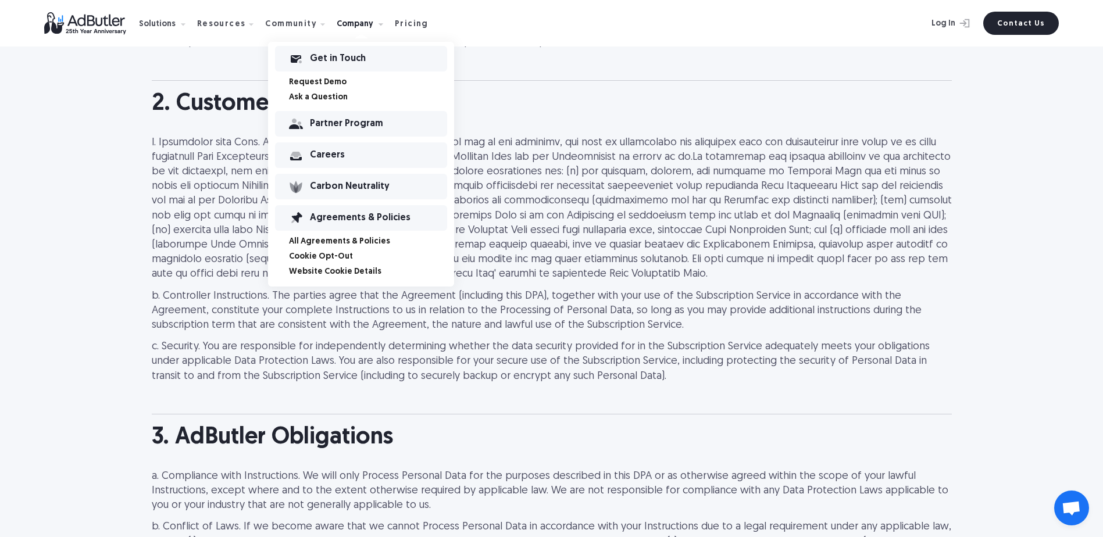 The height and width of the screenshot is (537, 1103). I want to click on div: Agreements & Policies, so click(379, 218).